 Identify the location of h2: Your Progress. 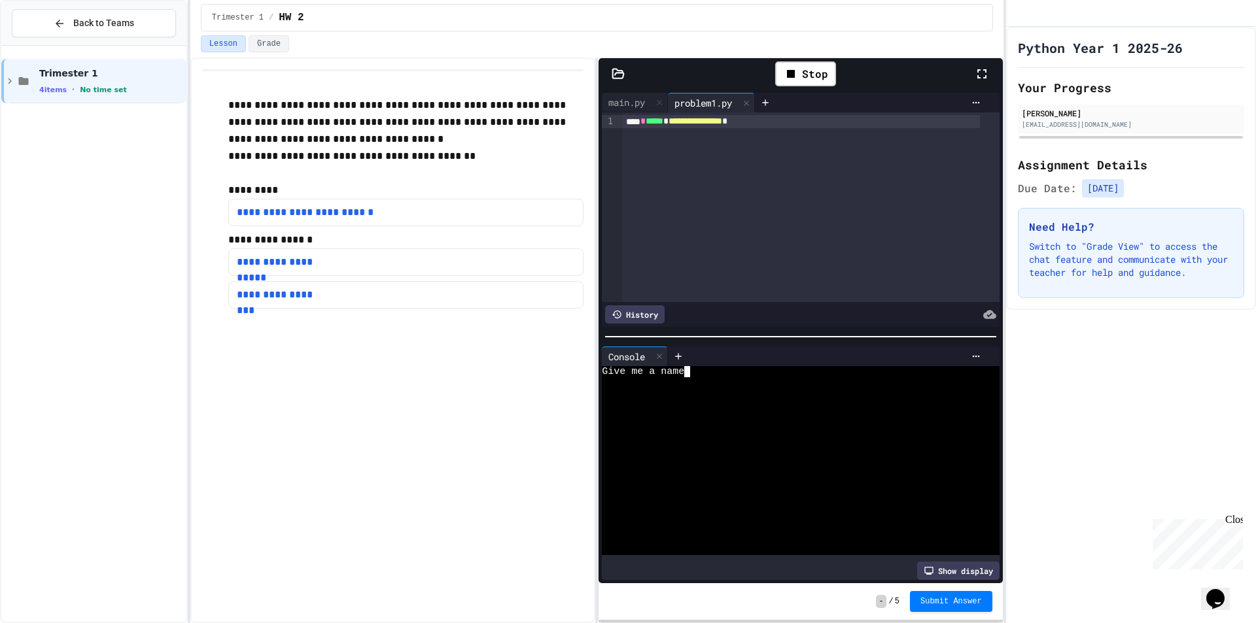
(1131, 88).